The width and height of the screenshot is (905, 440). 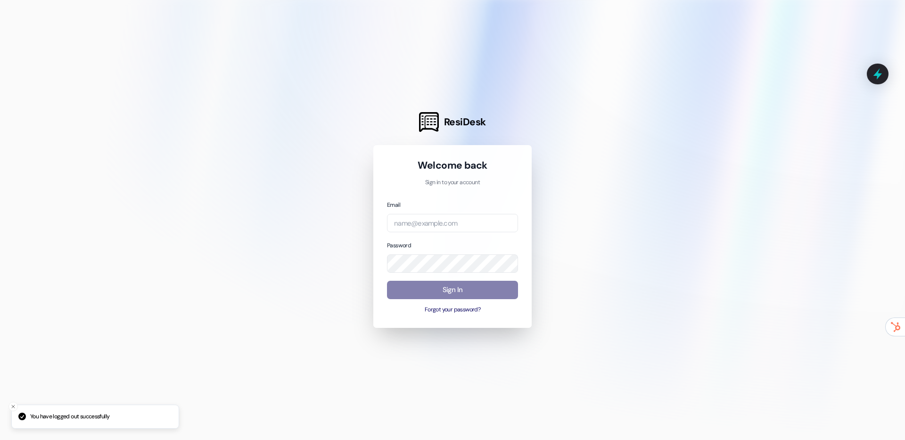 I want to click on input: name@example.com, so click(x=452, y=223).